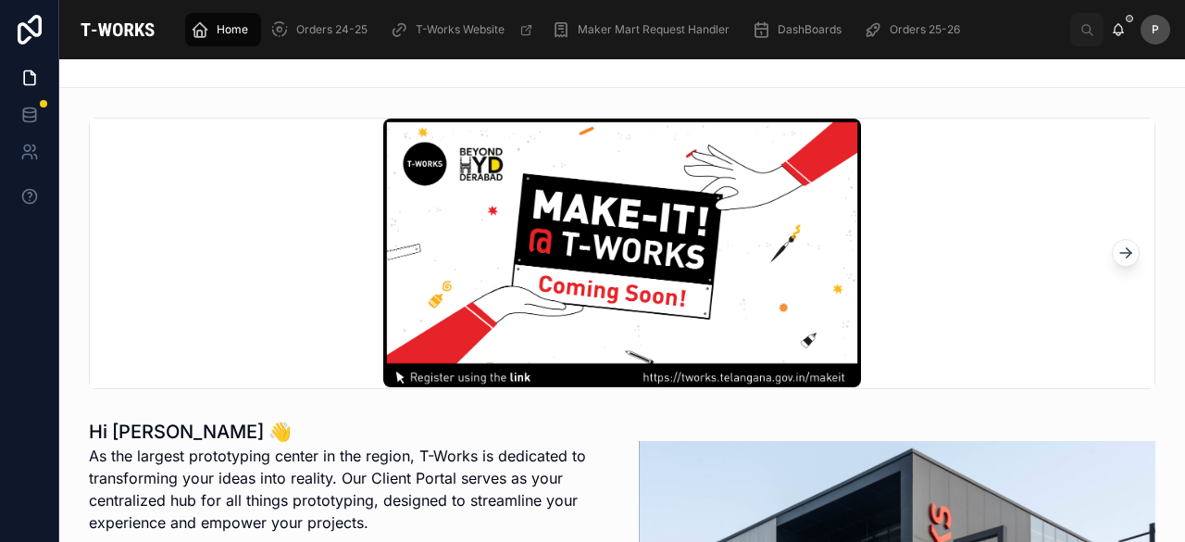 The image size is (1185, 542). What do you see at coordinates (654, 30) in the screenshot?
I see `span: Maker Mart Request Handler` at bounding box center [654, 30].